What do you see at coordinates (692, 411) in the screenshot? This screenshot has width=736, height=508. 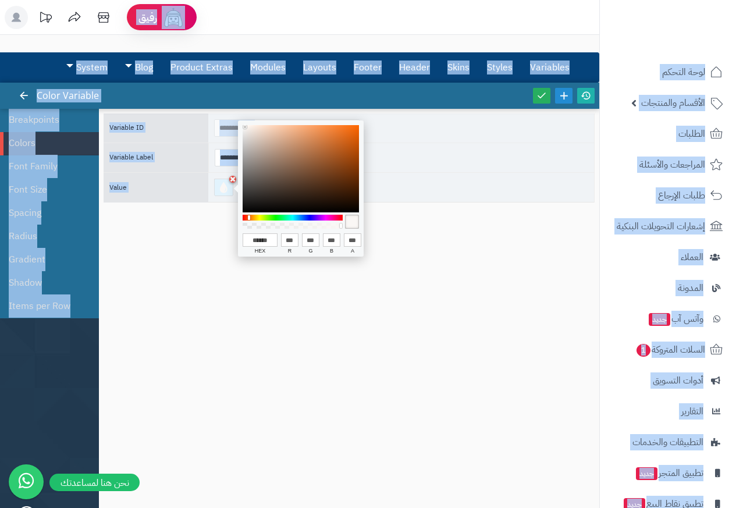 I see `span: التقارير` at bounding box center [692, 411].